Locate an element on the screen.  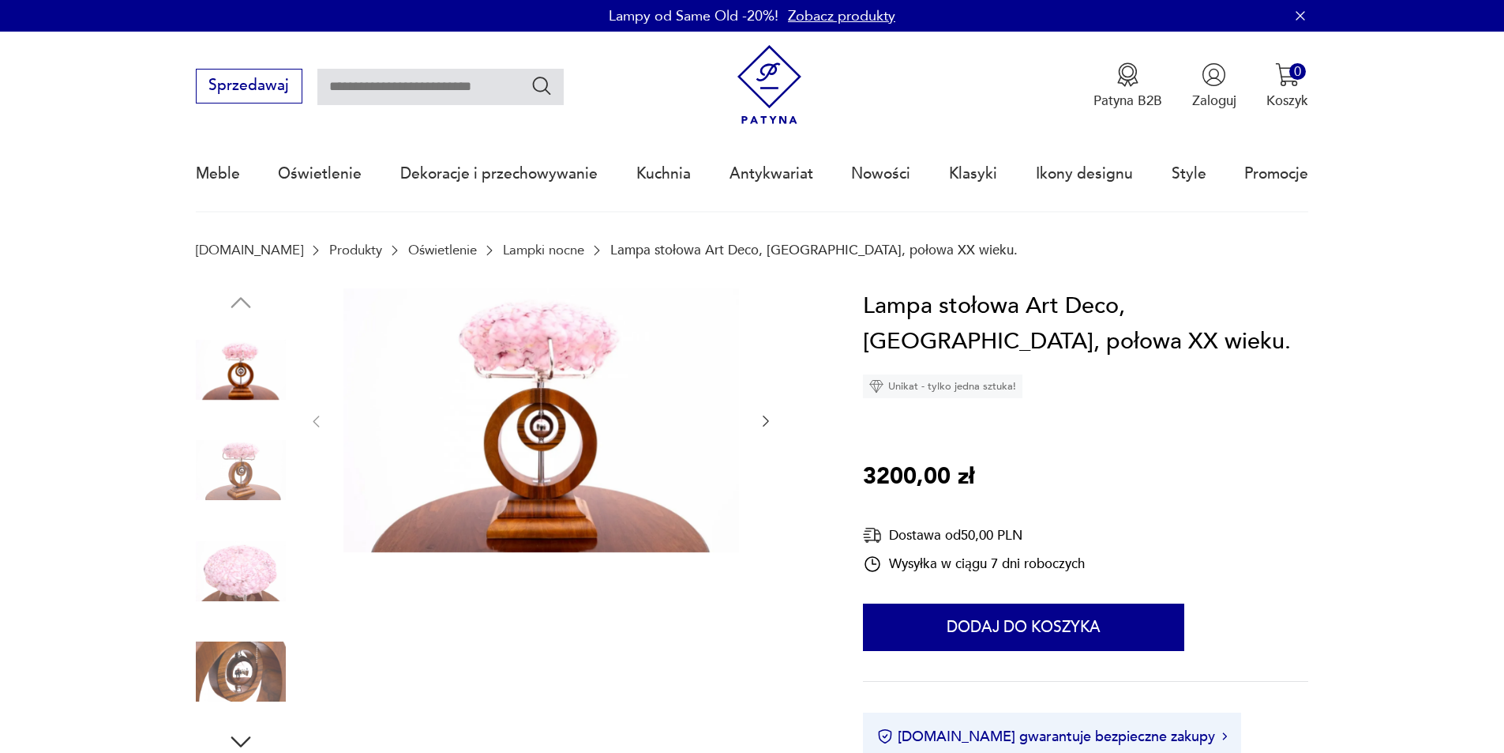
img: Ikona diamentu is located at coordinates (877, 386).